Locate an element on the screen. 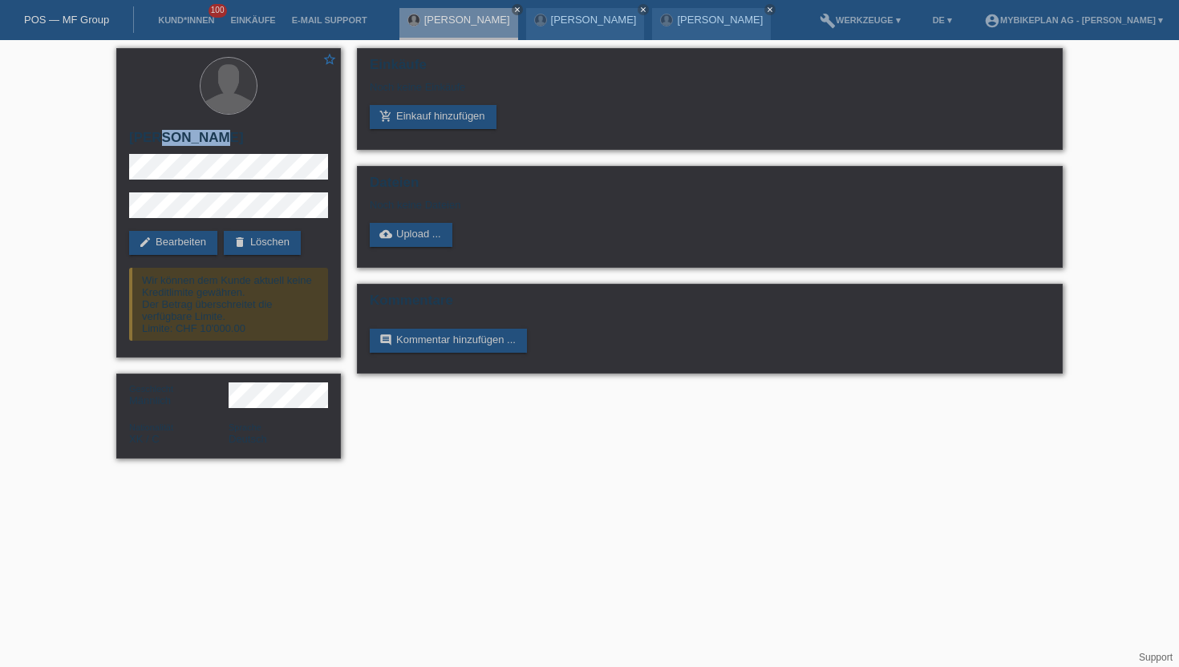  h2: Kommentare is located at coordinates (710, 305).